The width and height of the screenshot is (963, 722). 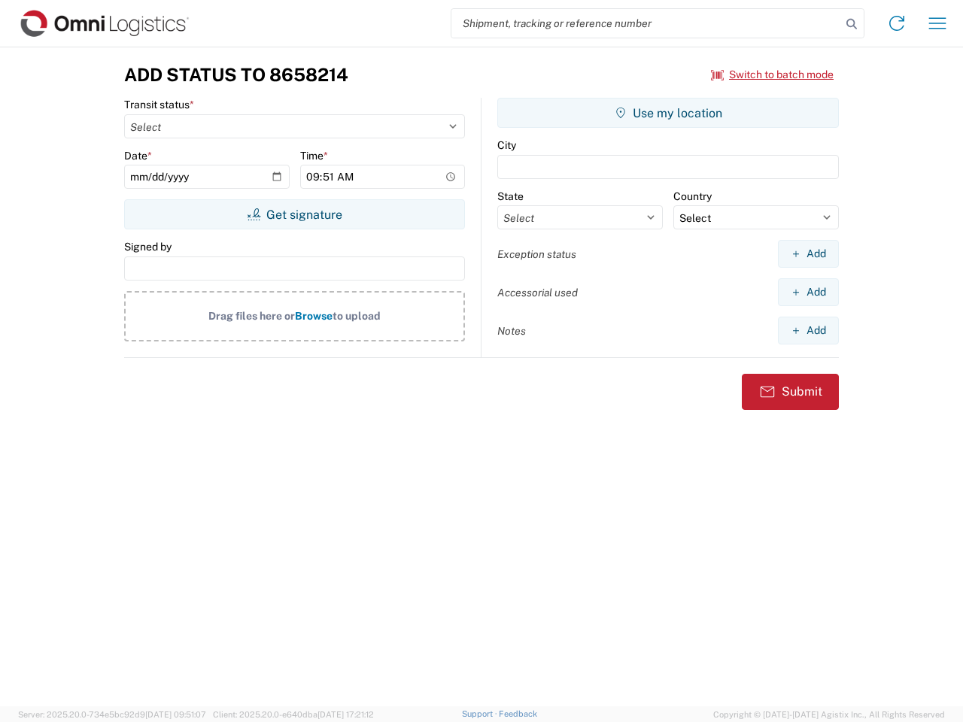 What do you see at coordinates (692, 196) in the screenshot?
I see `label: Country` at bounding box center [692, 196].